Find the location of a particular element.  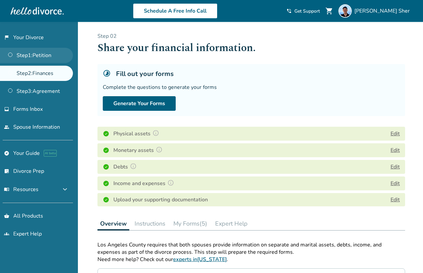

a: Schedule A Free Info Call is located at coordinates (175, 11).